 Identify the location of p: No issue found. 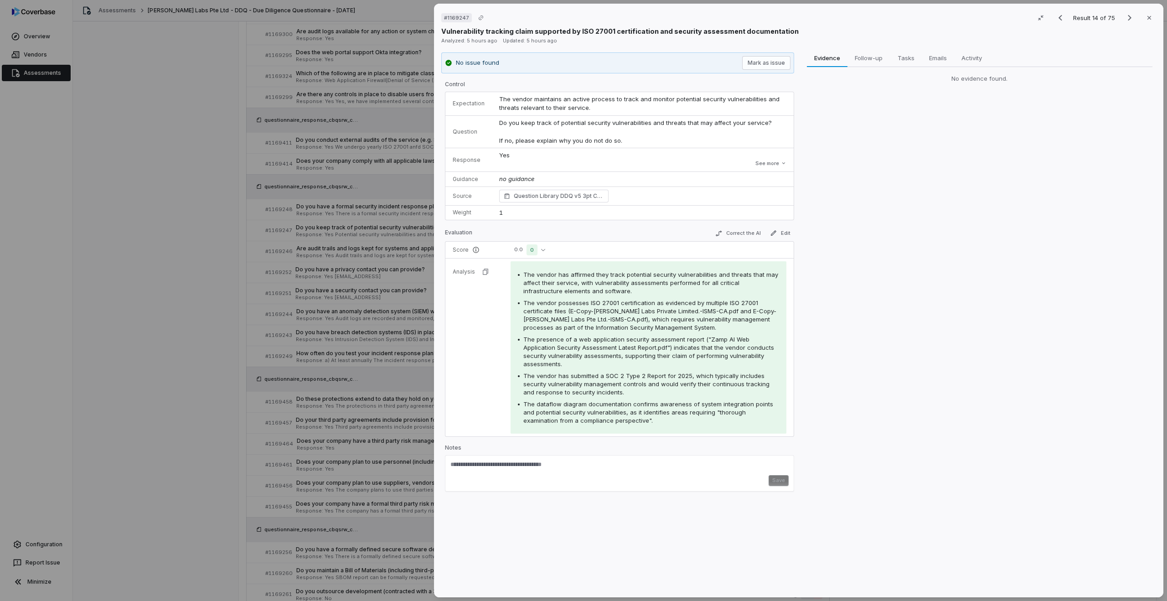
(477, 63).